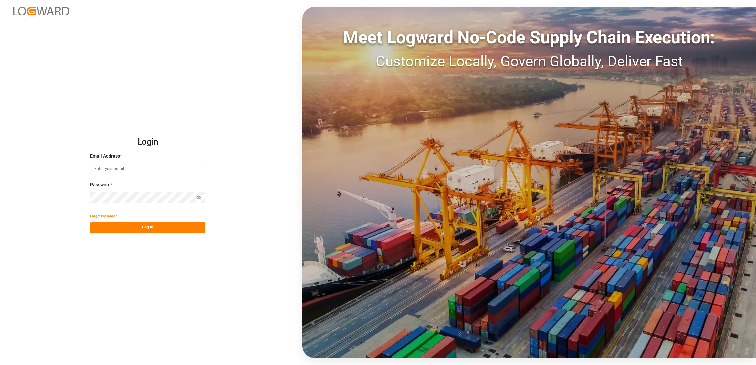  What do you see at coordinates (529, 61) in the screenshot?
I see `div: Customize Locally, Govern Globally, Deliver Fast` at bounding box center [529, 61].